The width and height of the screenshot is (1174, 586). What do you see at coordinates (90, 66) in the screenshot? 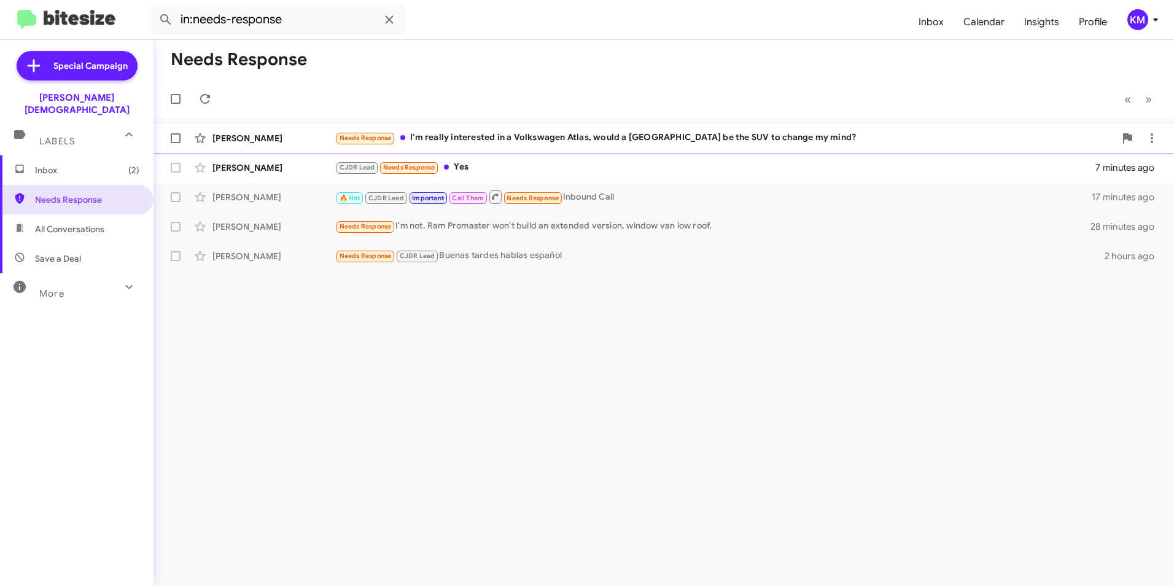
I see `span: Special Campaign` at bounding box center [90, 66].